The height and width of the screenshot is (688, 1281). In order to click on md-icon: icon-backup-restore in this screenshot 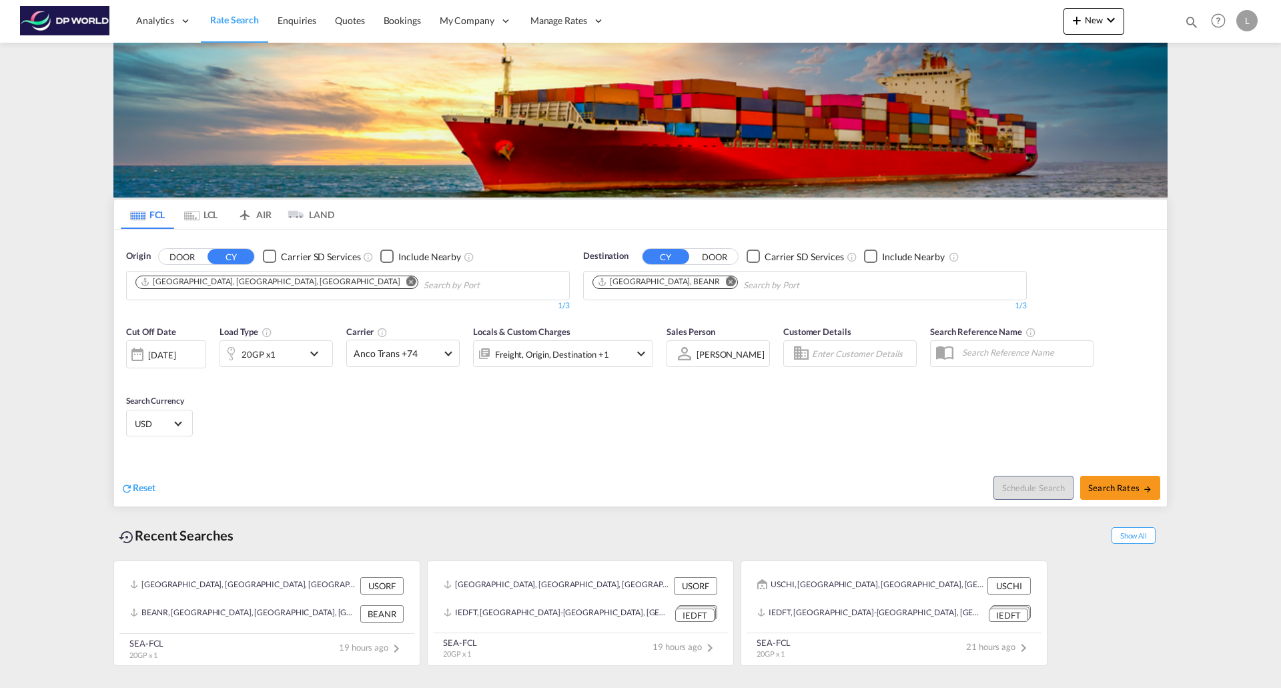, I will do `click(127, 537)`.